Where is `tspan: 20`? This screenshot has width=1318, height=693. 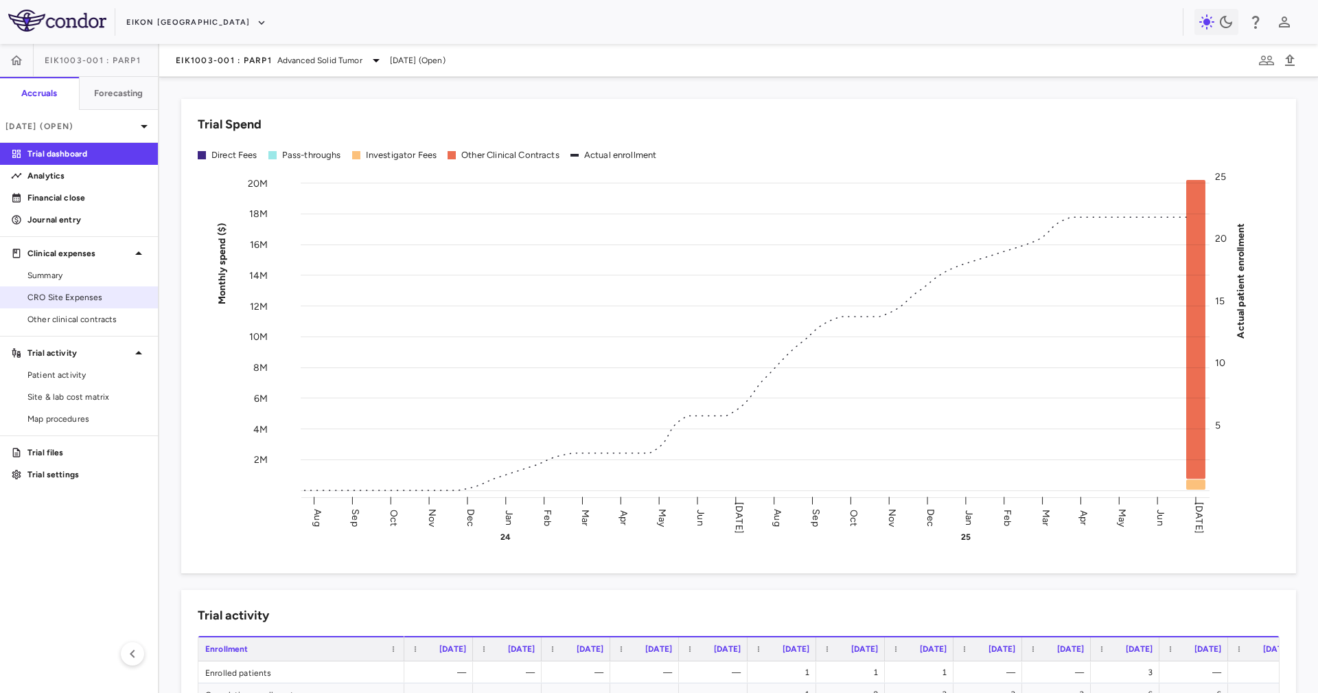
tspan: 20 is located at coordinates (1221, 238).